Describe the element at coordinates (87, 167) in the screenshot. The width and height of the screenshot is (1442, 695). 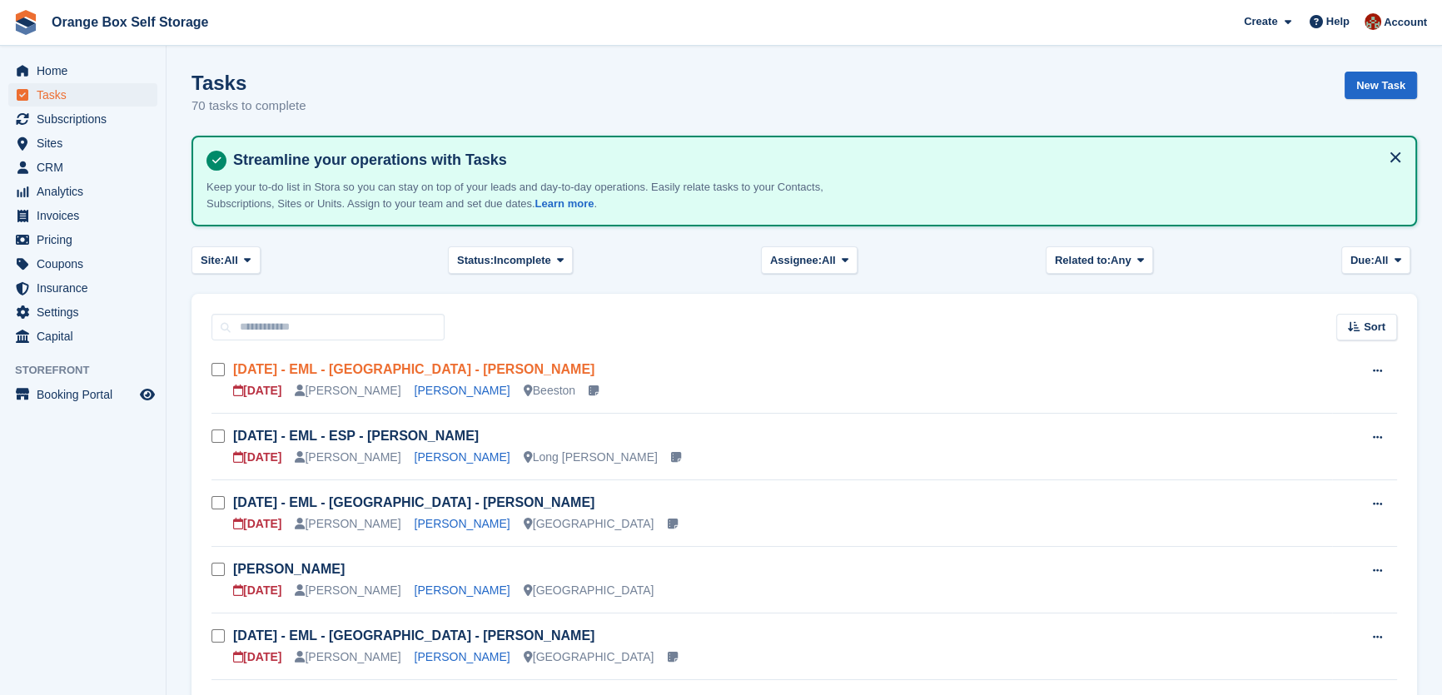
I see `span: CRM` at that location.